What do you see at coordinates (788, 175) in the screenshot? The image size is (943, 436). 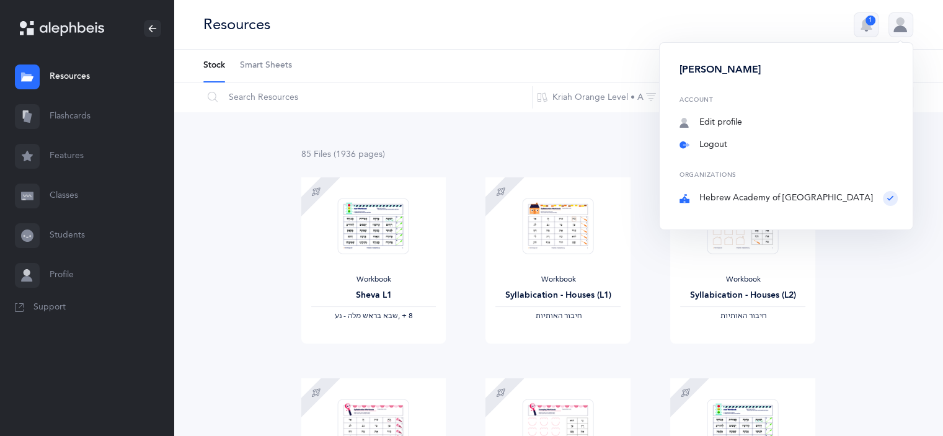 I see `div: Organizations` at bounding box center [788, 175].